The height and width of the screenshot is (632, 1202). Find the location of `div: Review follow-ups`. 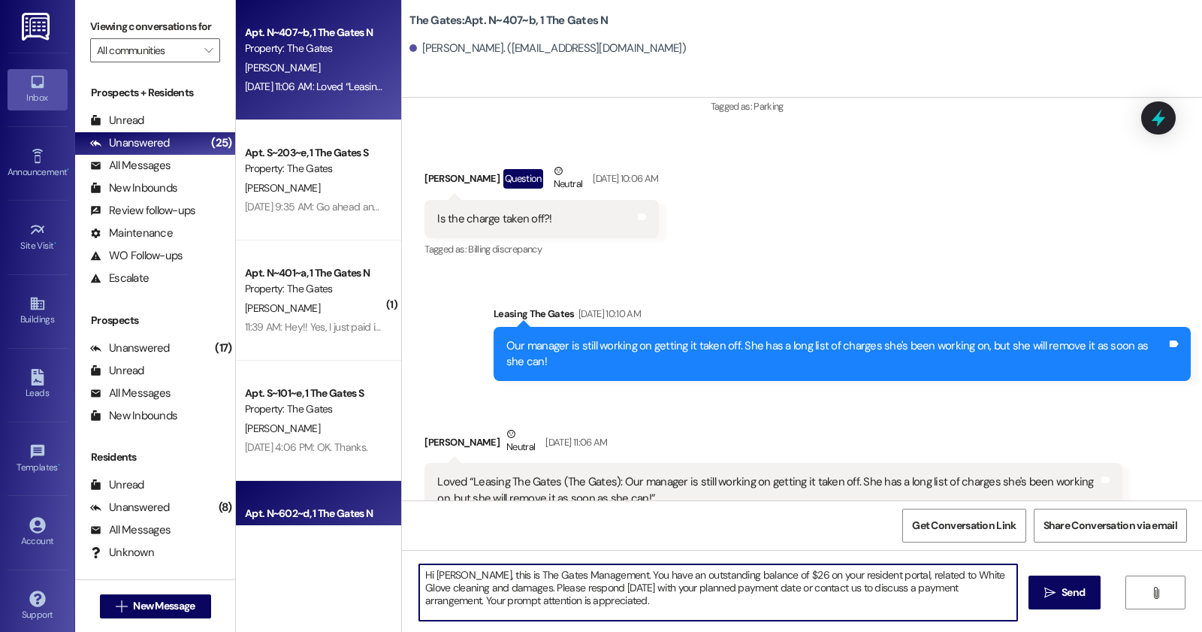

div: Review follow-ups is located at coordinates (143, 210).